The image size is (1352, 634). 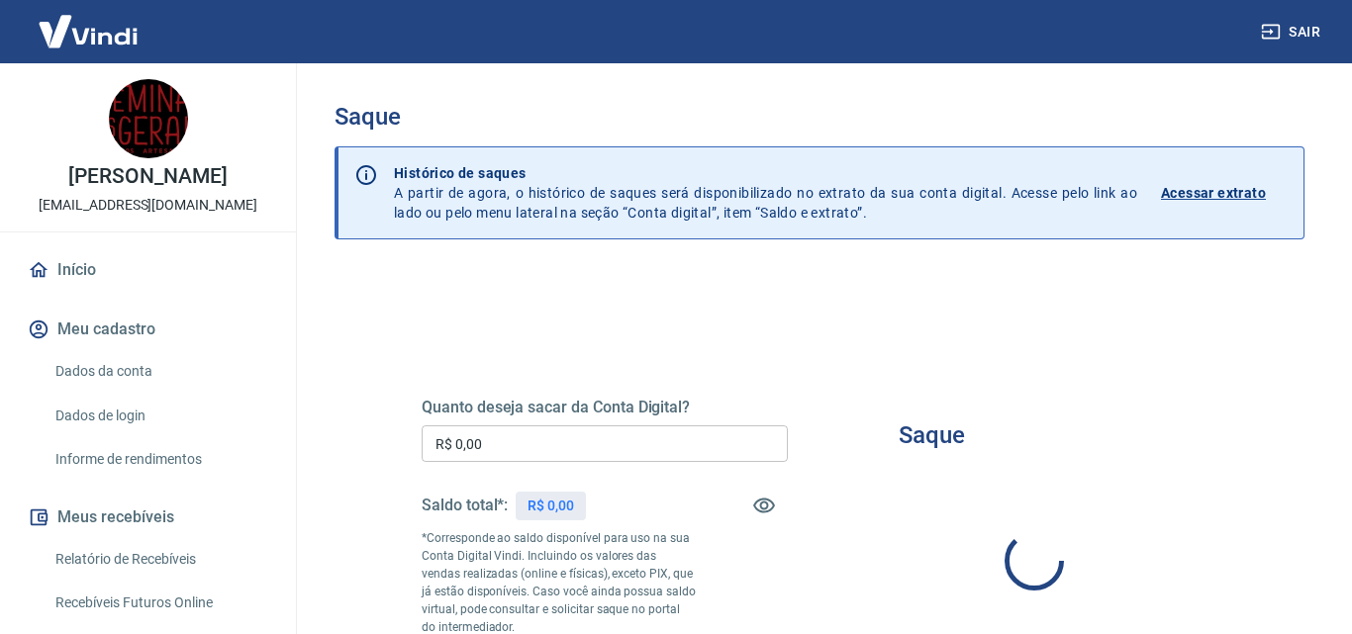 What do you see at coordinates (147, 518) in the screenshot?
I see `button: Meus recebíveis` at bounding box center [147, 518].